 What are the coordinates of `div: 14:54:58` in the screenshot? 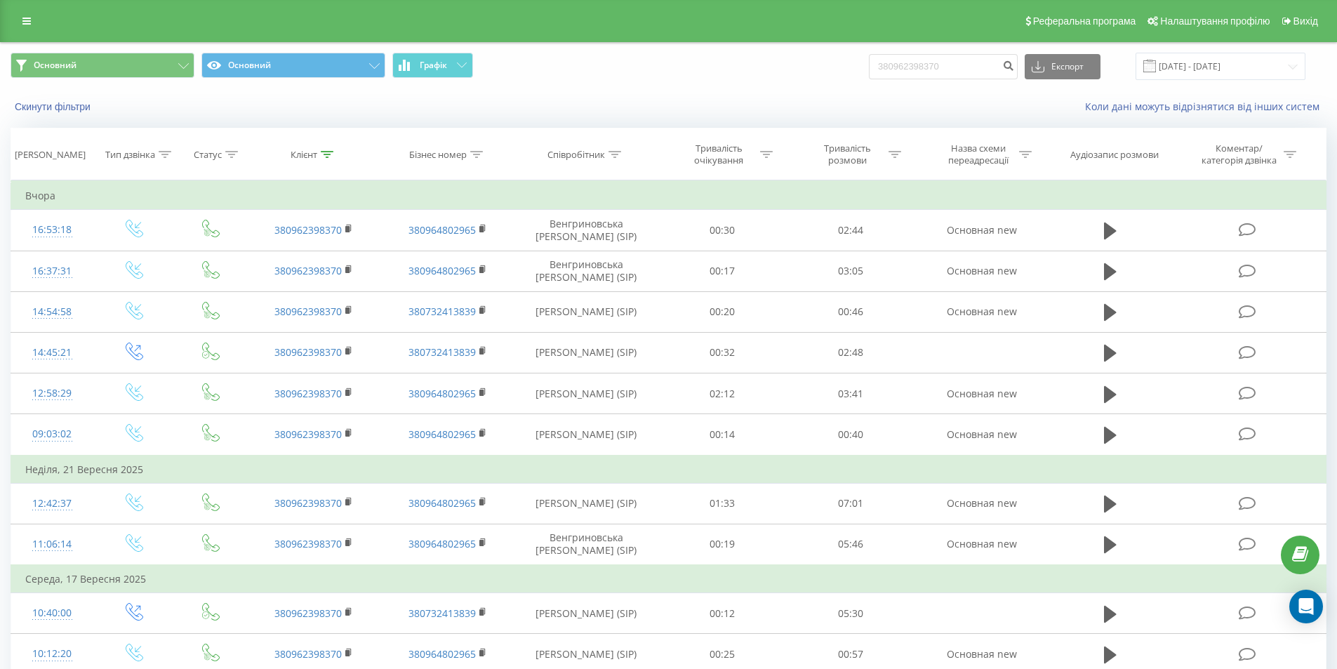 It's located at (52, 312).